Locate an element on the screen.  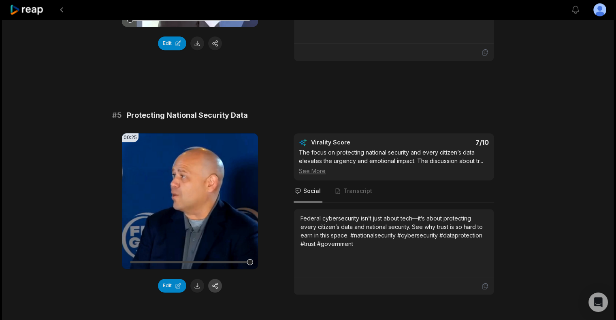
div: See More is located at coordinates (393, 171).